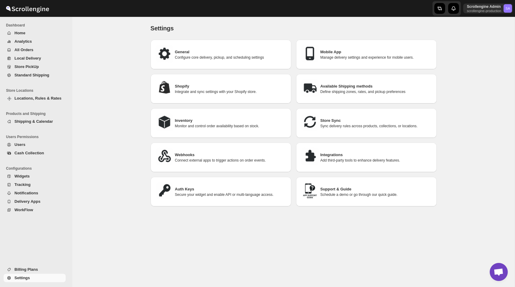 This screenshot has width=515, height=287. What do you see at coordinates (20, 145) in the screenshot?
I see `span: Users` at bounding box center [20, 145].